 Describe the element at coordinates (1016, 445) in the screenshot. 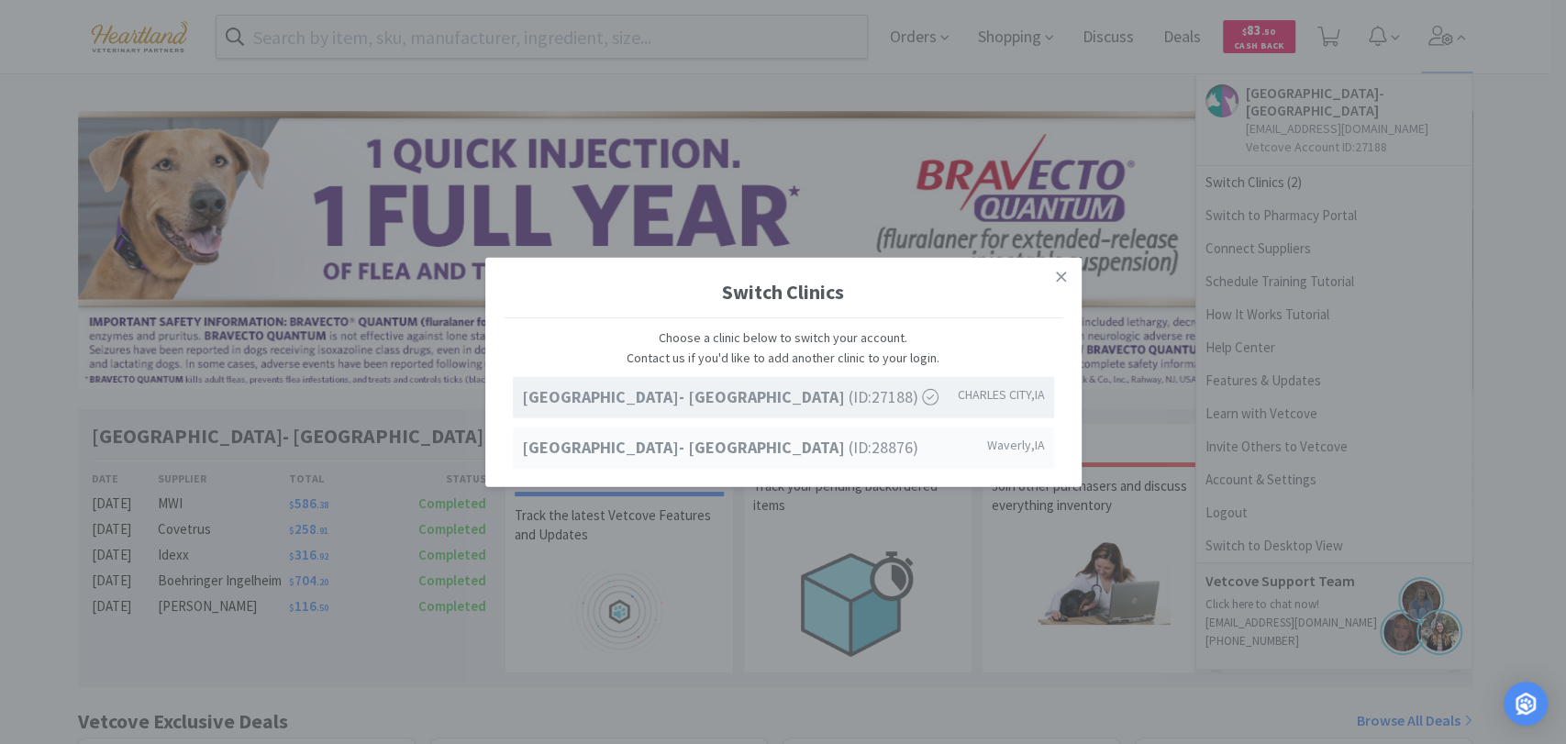

I see `span: Waverly , IA` at that location.